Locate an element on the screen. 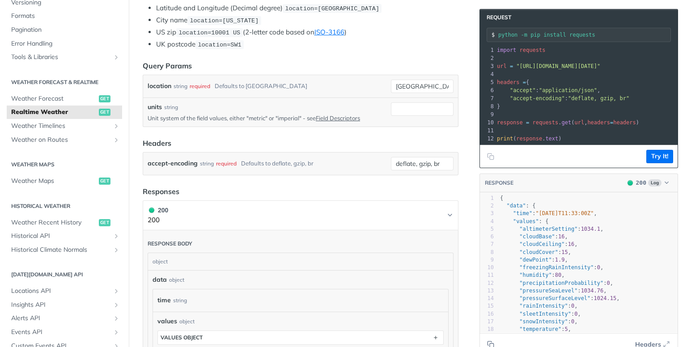  span: data is located at coordinates (160, 280).